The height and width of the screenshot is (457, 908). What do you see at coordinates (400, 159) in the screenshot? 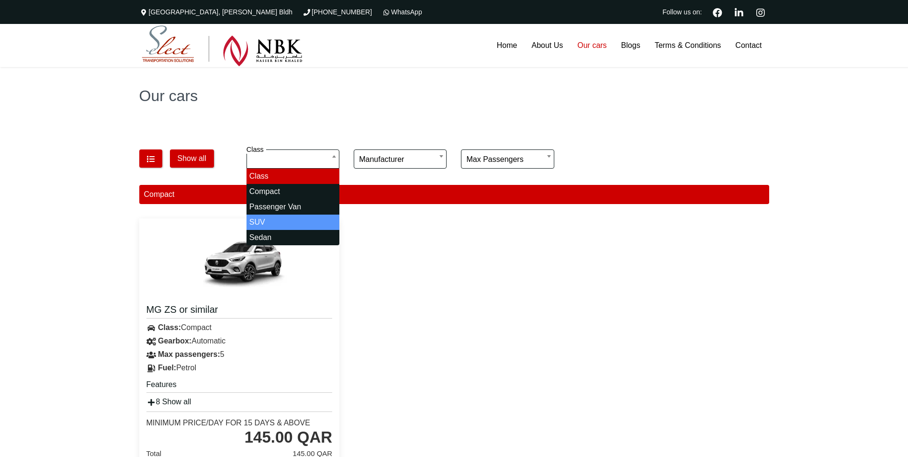
I see `span: Manufacturer` at bounding box center [400, 159].